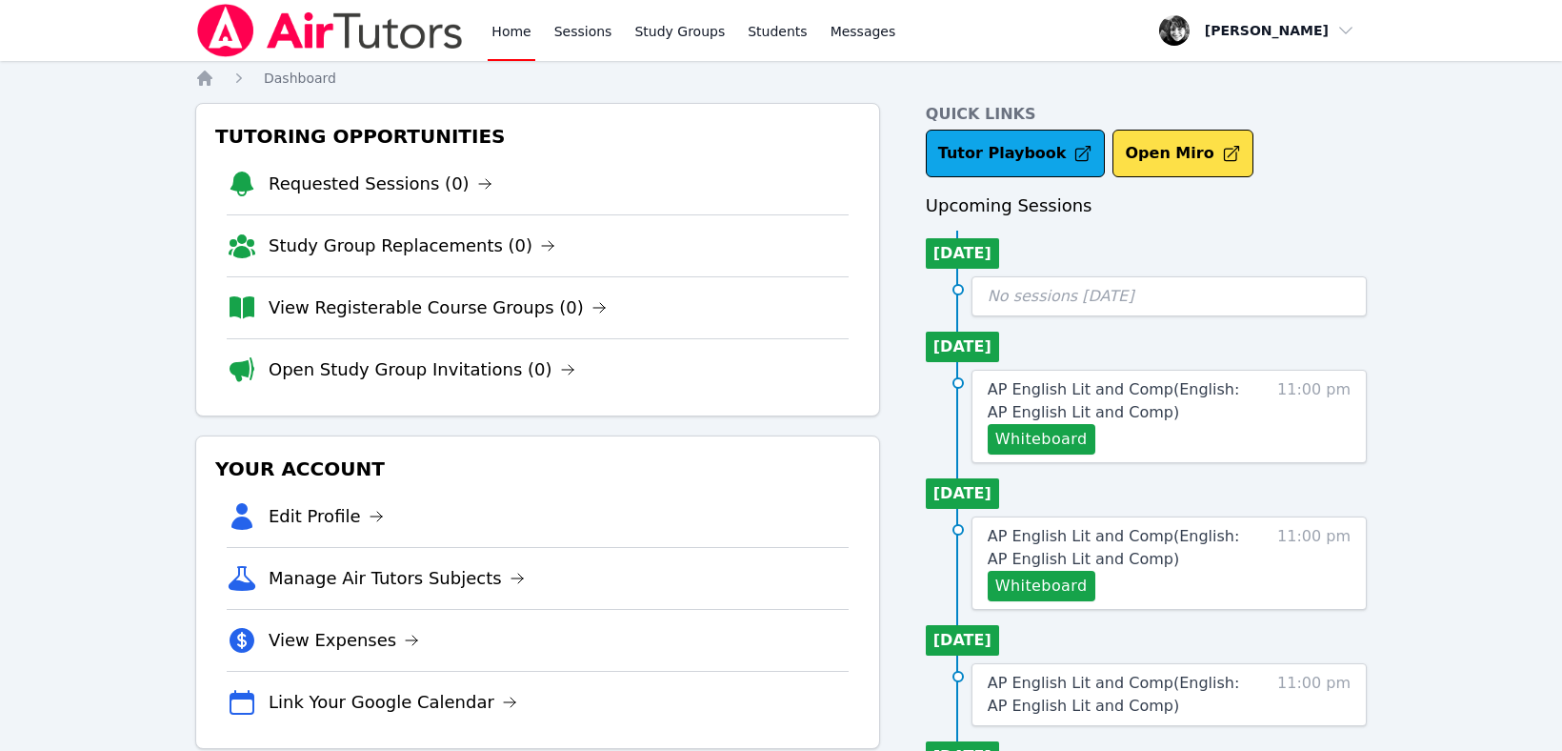 Image resolution: width=1562 pixels, height=751 pixels. What do you see at coordinates (330, 30) in the screenshot?
I see `img: Air Tutors` at bounding box center [330, 30].